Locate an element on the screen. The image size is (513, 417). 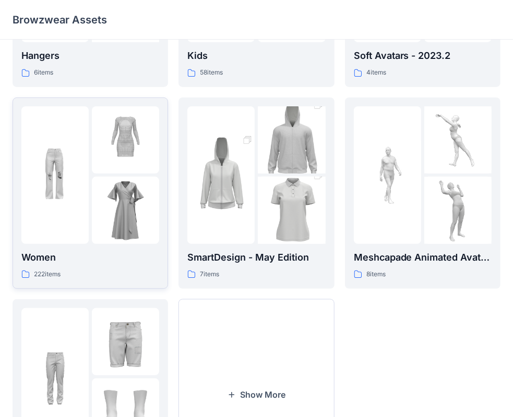
p: SmartDesign - May Edition is located at coordinates (256, 258).